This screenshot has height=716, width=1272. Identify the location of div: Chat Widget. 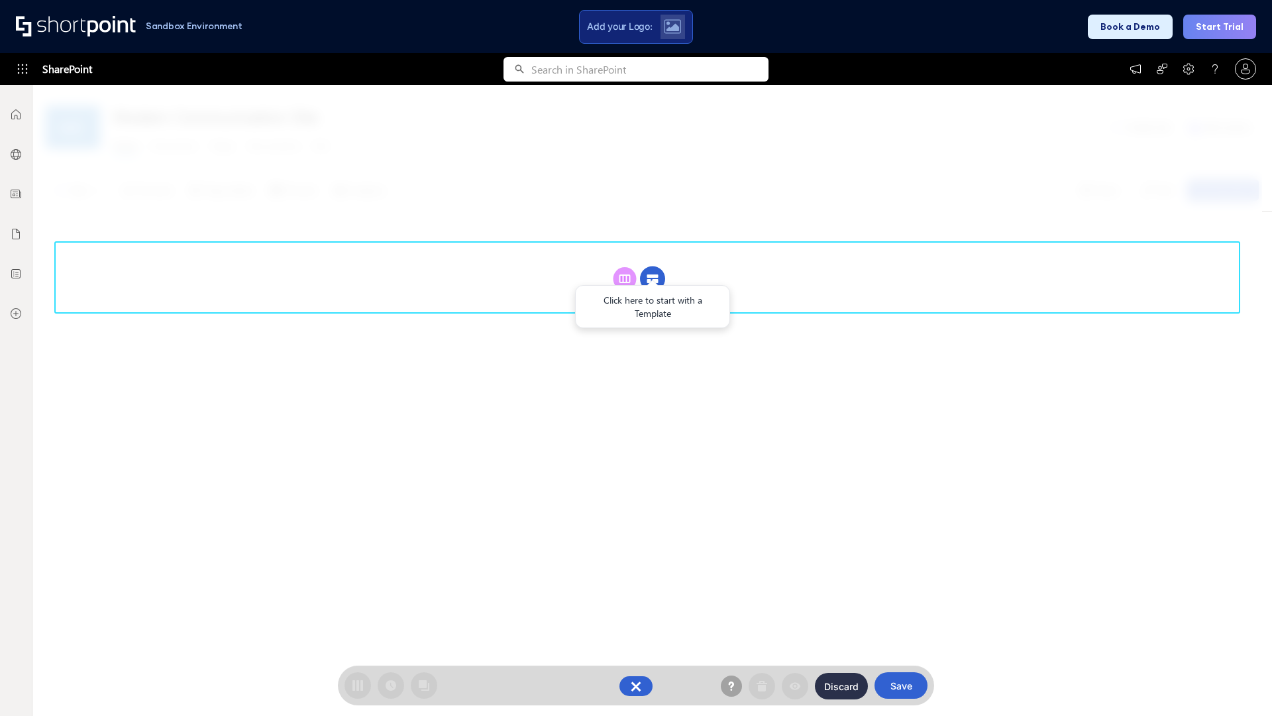
(1153, 639).